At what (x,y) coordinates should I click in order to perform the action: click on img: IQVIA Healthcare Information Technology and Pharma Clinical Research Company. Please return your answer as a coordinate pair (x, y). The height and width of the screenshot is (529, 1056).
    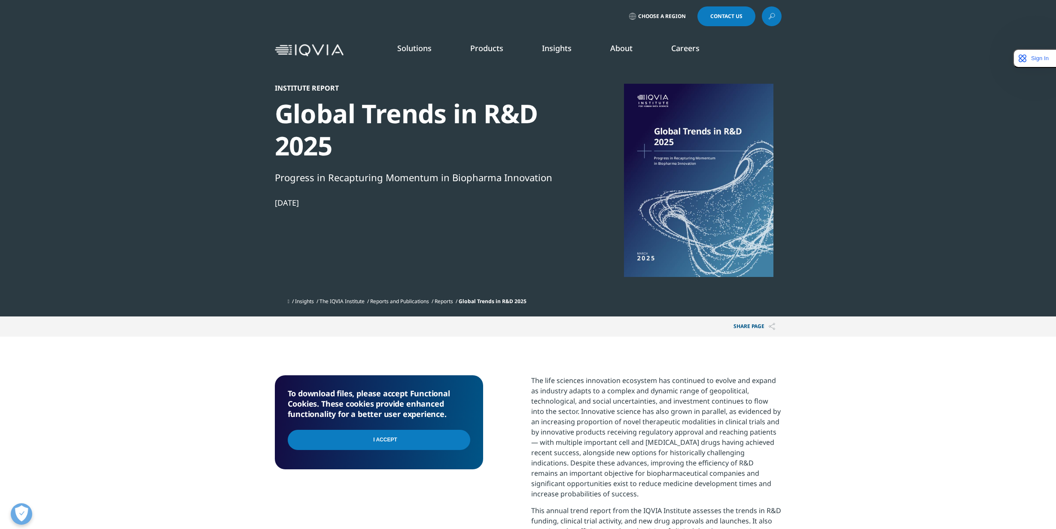
    Looking at the image, I should click on (309, 50).